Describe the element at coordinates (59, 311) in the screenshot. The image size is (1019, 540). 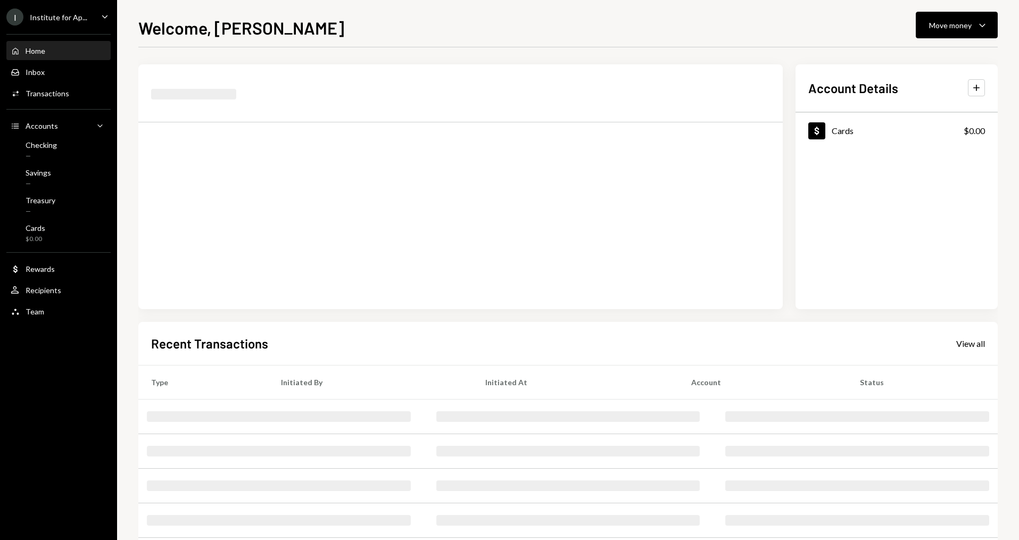
I see `a: Team` at that location.